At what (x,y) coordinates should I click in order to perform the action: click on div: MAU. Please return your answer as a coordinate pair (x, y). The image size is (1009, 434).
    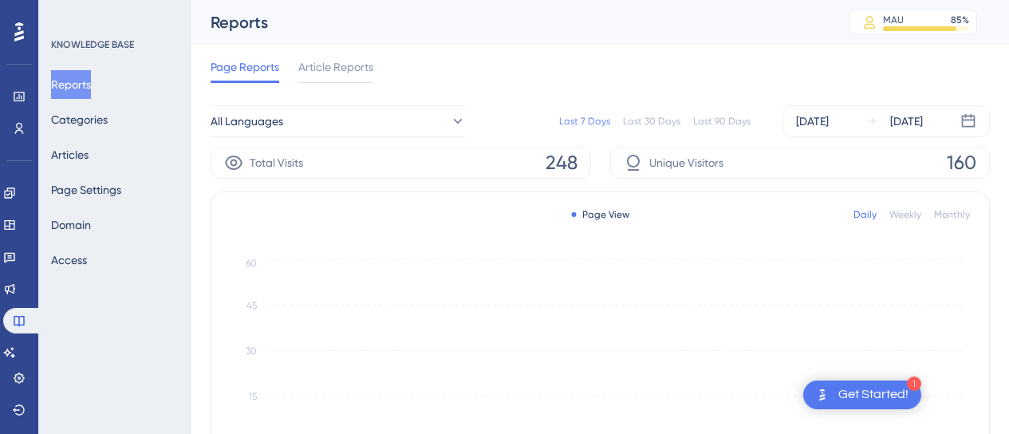
    Looking at the image, I should click on (893, 20).